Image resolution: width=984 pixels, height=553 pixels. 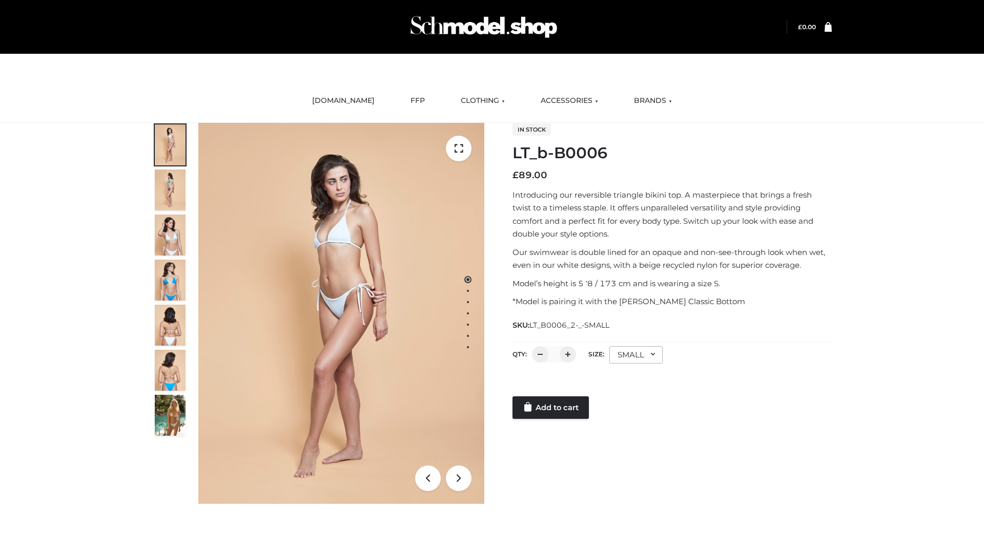 What do you see at coordinates (672, 153) in the screenshot?
I see `h1: LT_b-B0006` at bounding box center [672, 153].